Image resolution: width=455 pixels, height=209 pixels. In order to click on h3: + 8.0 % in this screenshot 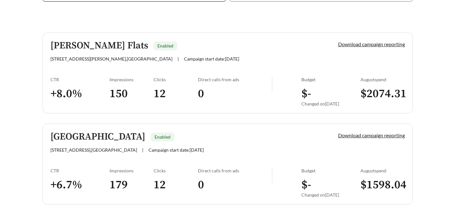, I will do `click(80, 94)`.